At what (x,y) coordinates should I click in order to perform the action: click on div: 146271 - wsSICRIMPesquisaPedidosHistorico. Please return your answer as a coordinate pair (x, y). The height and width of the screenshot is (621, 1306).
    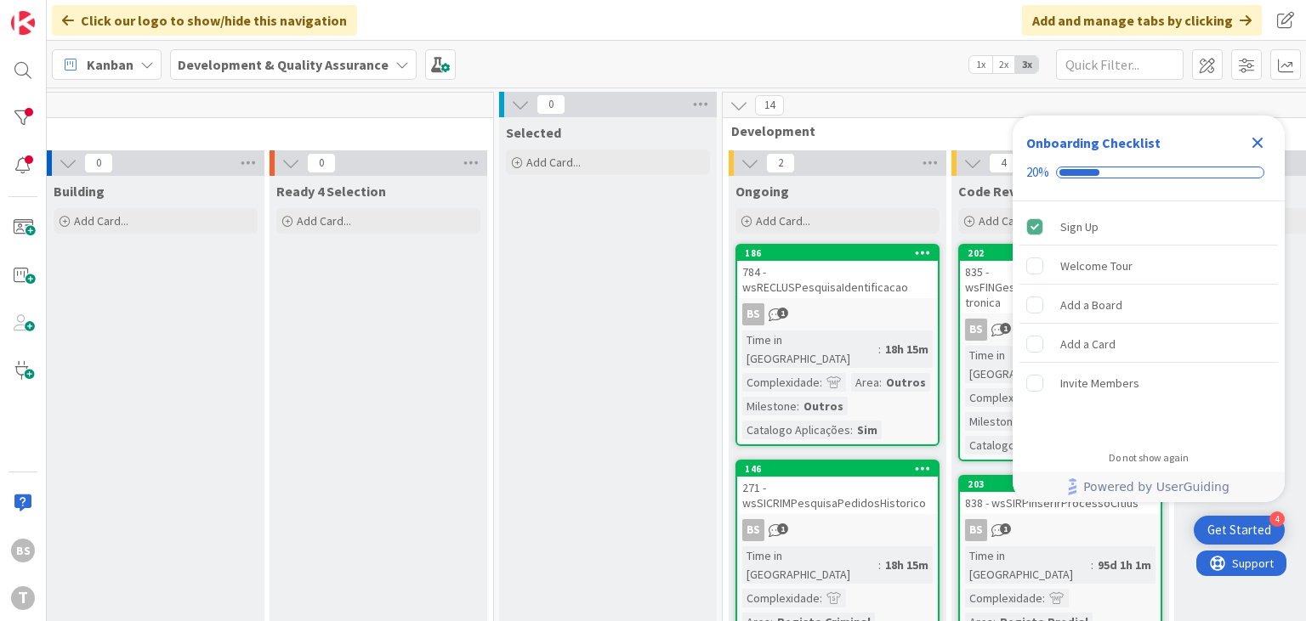
    Looking at the image, I should click on (837, 488).